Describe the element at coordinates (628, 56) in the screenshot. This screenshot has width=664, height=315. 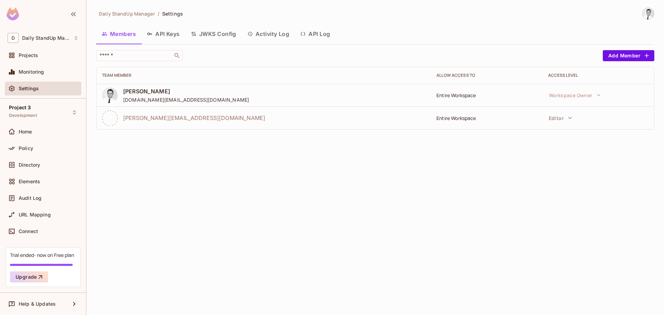
I see `button: Add Member` at that location.